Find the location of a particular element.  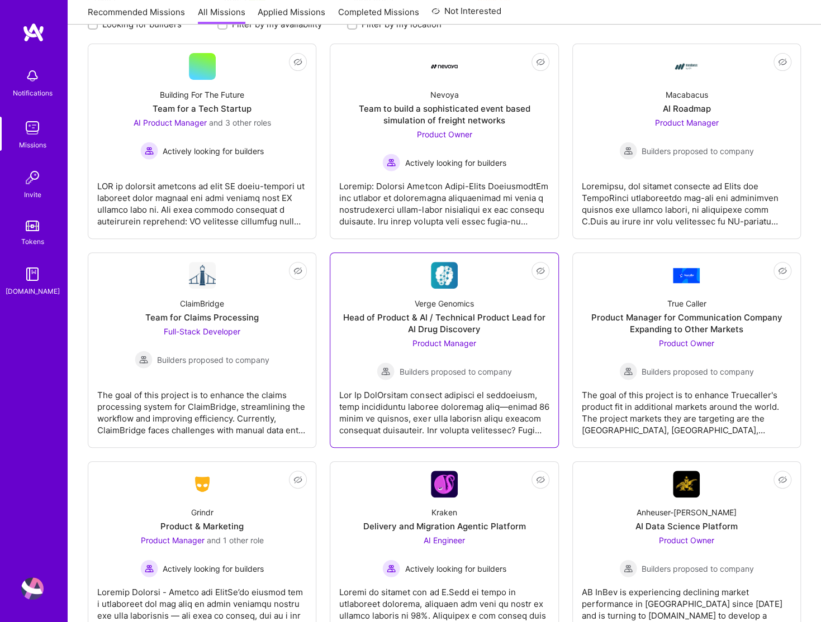

div: Delivery and Migration Agentic Platform is located at coordinates (444, 526).